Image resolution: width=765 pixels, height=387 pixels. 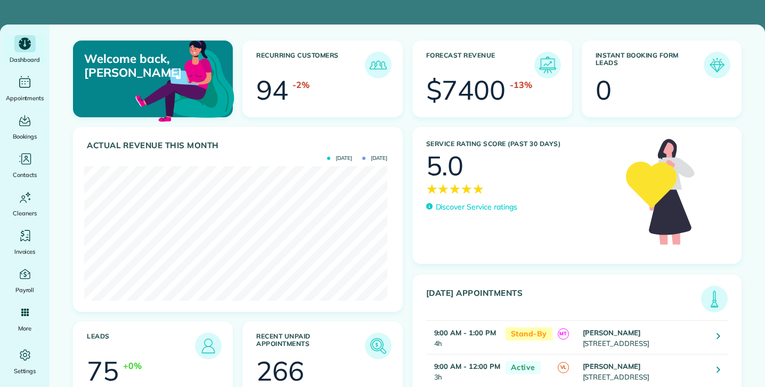 What do you see at coordinates (25, 371) in the screenshot?
I see `span: Settings` at bounding box center [25, 371].